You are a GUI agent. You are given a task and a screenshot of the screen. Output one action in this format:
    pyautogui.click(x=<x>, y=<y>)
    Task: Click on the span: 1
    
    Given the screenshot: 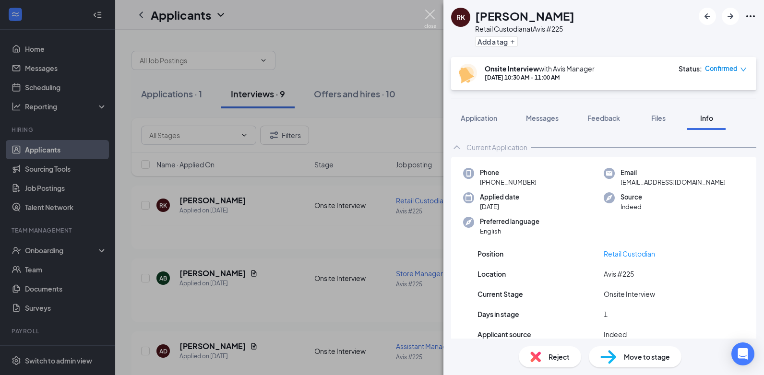 What is the action you would take?
    pyautogui.click(x=605, y=314)
    